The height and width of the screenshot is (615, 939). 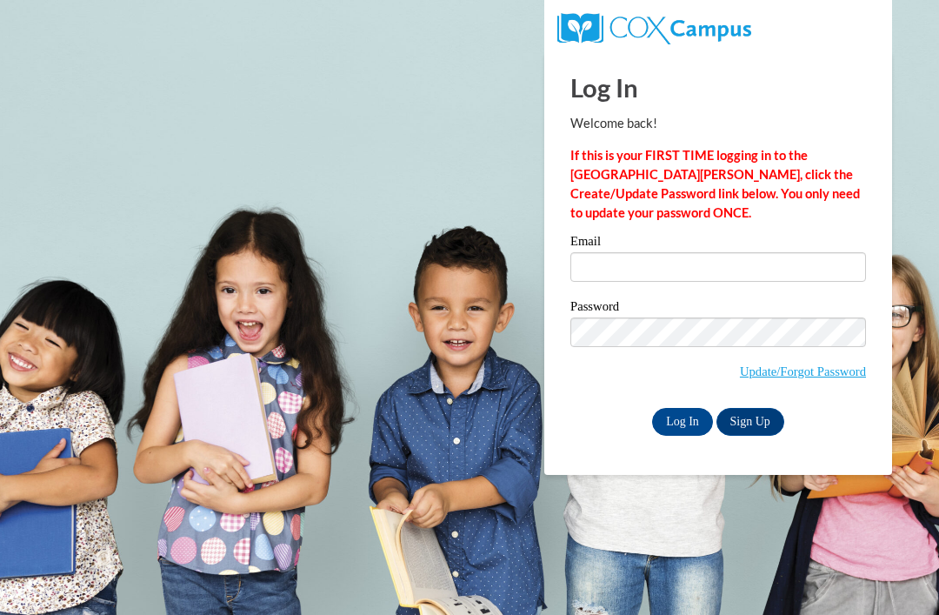 What do you see at coordinates (718, 87) in the screenshot?
I see `h1: Log In` at bounding box center [718, 87].